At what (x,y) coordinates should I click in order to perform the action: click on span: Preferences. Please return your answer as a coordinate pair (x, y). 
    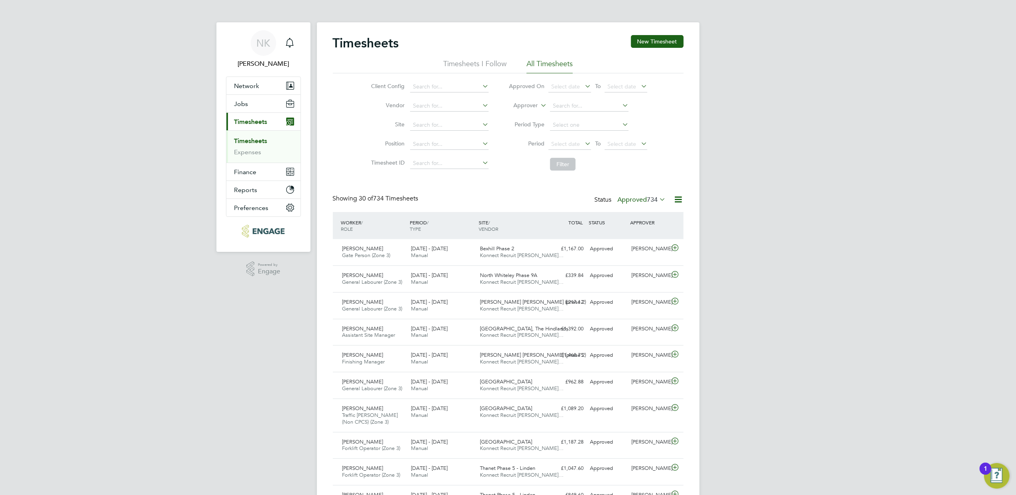
    Looking at the image, I should click on (252, 208).